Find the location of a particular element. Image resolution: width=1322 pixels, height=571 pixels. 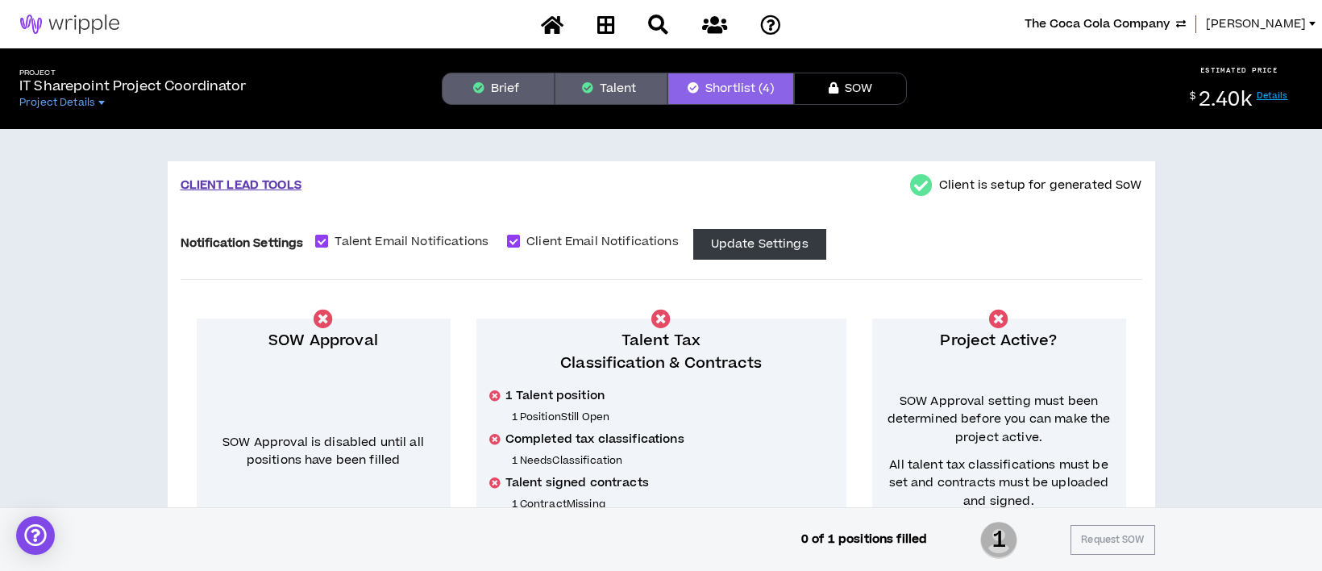

button: Talent is located at coordinates (611, 89).